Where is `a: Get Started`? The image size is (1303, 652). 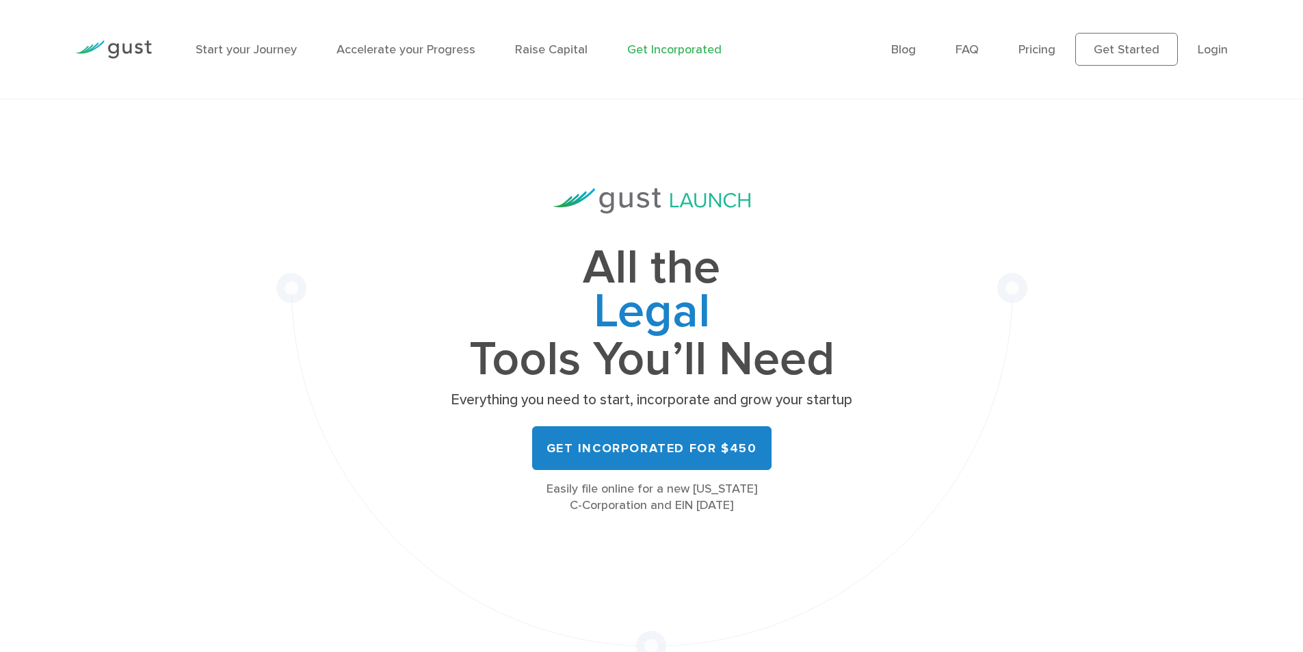
a: Get Started is located at coordinates (1126, 49).